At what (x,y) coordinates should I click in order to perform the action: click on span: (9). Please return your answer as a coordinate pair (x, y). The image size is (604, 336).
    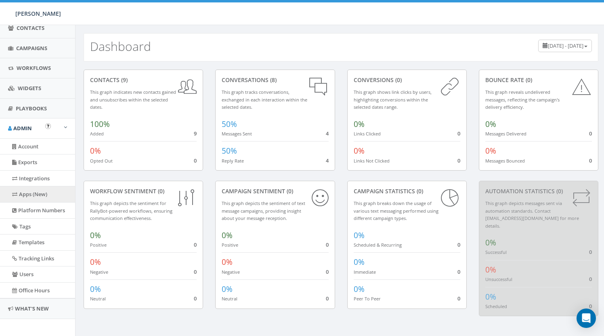
    Looking at the image, I should click on (124, 80).